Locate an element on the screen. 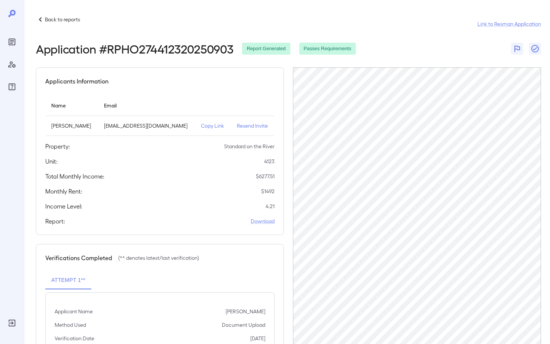  div: Manage Users is located at coordinates (12, 64).